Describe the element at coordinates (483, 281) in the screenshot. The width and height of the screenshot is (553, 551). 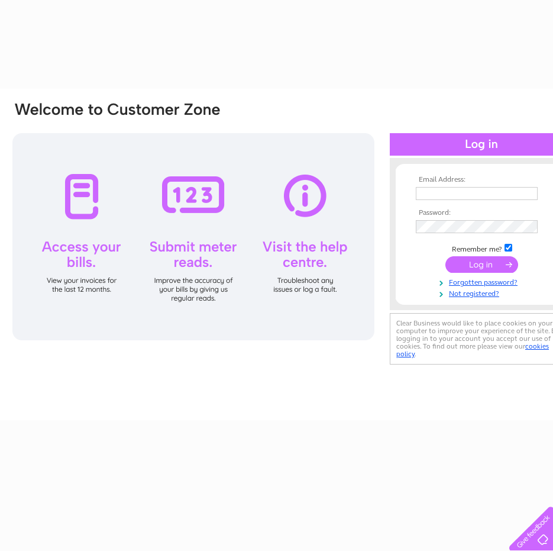
I see `a: Forgotten password?` at that location.